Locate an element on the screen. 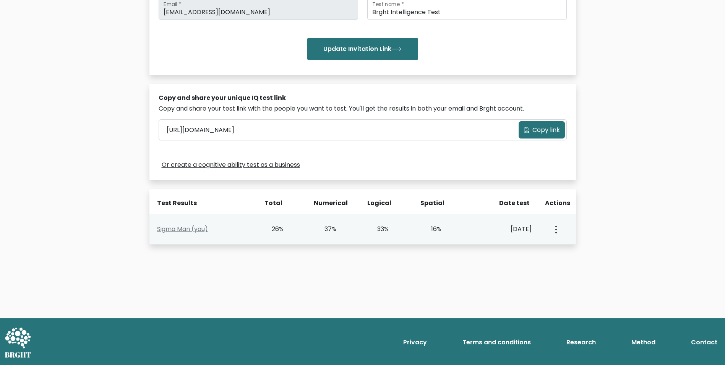 The width and height of the screenshot is (725, 365). button: Update Invitation Link is located at coordinates (363, 49).